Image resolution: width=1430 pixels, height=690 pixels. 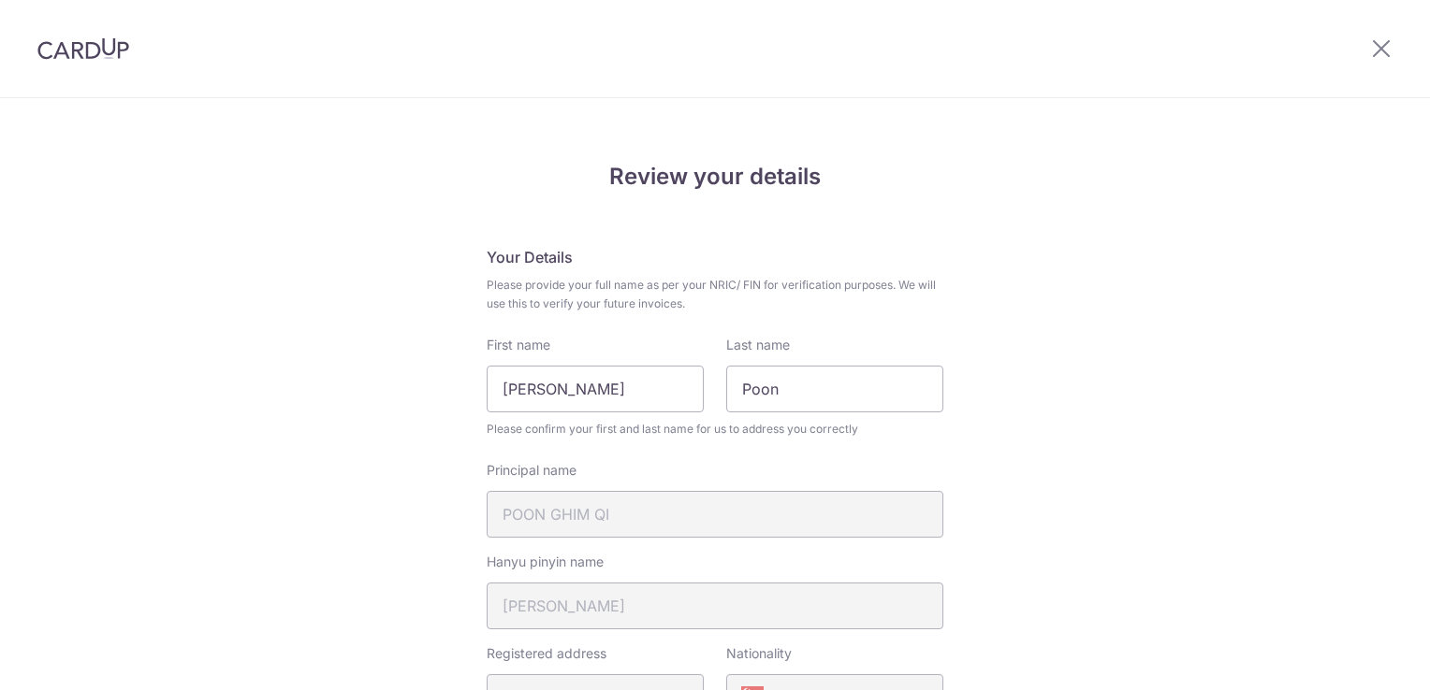 I want to click on span: Please confirm your first and last name for us to address you correctly, so click(x=715, y=429).